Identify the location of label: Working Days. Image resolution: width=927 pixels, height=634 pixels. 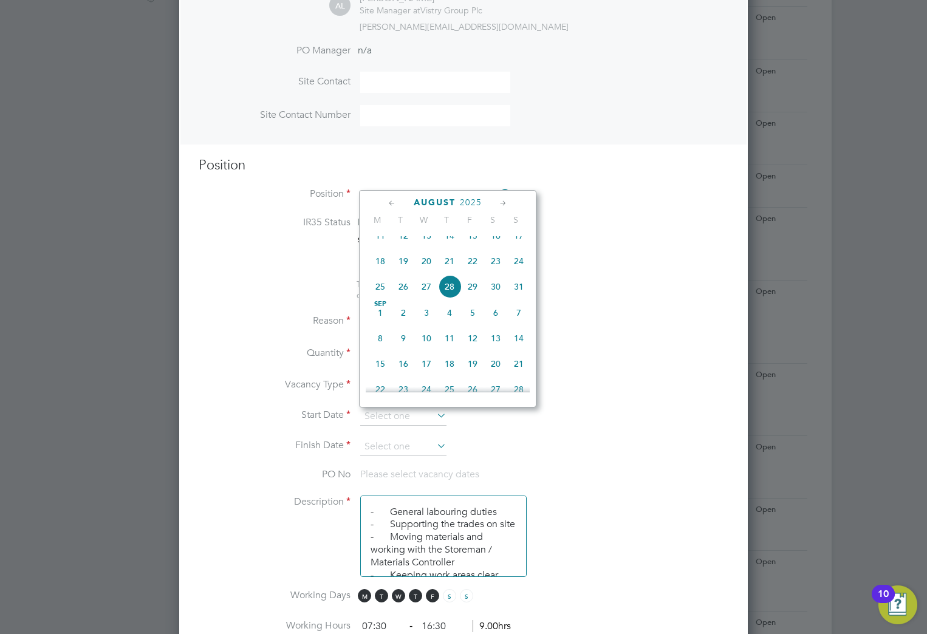
(275, 596).